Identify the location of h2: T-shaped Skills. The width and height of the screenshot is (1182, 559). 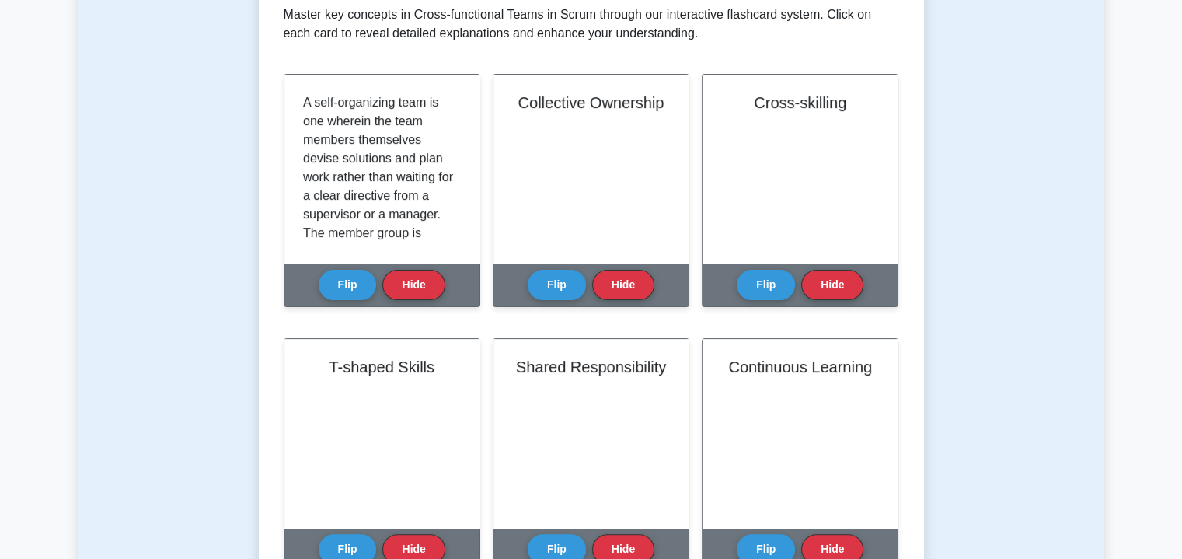
(382, 367).